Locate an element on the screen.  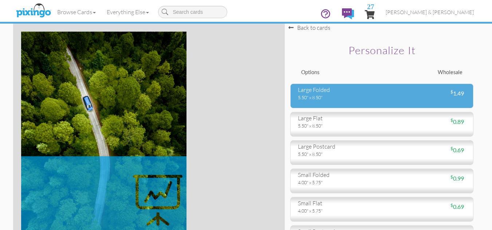
a: Everything Else is located at coordinates (128, 12).